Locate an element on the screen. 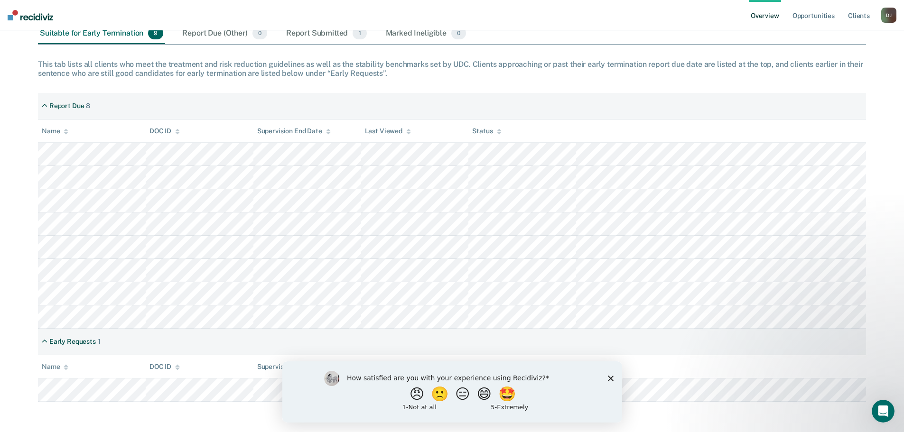 The height and width of the screenshot is (432, 904). button: 3 is located at coordinates (181, 33).